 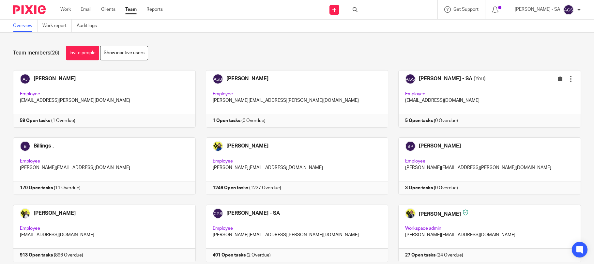 I want to click on h1: Team members, so click(x=36, y=53).